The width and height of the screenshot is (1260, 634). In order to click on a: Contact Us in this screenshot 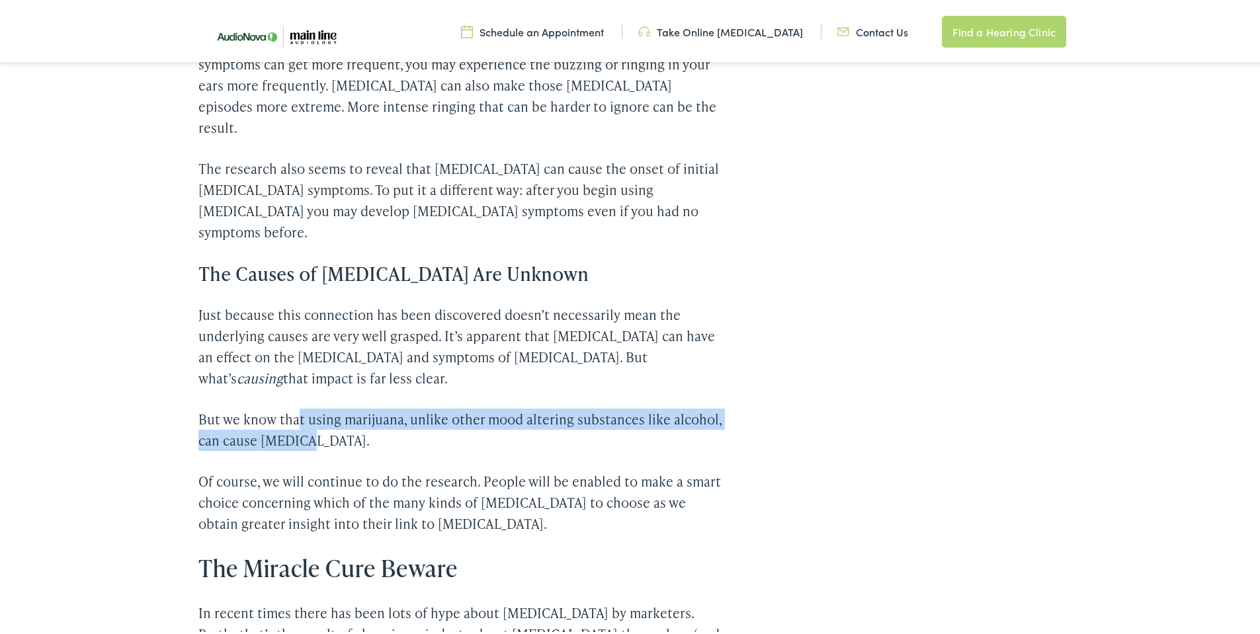, I will do `click(873, 29)`.